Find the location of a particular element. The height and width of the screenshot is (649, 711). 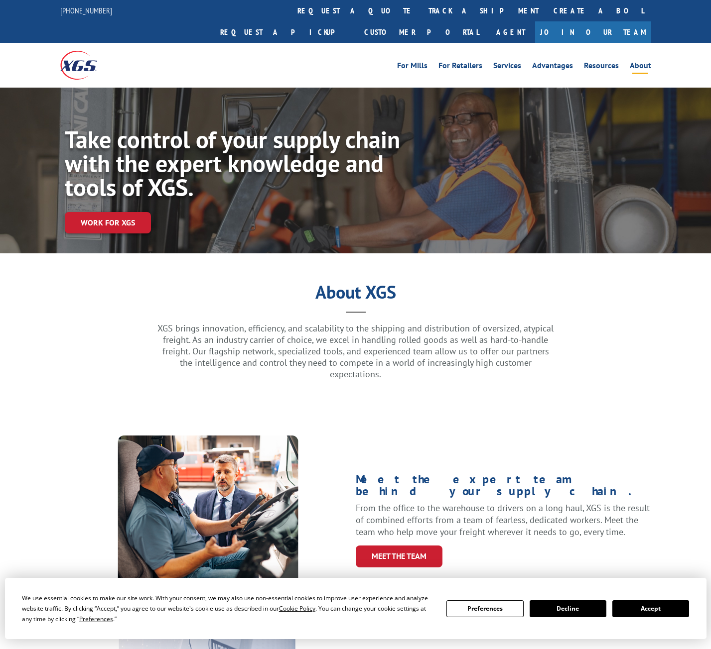

img: XpressGlobal_MeettheTeam is located at coordinates (208, 520).